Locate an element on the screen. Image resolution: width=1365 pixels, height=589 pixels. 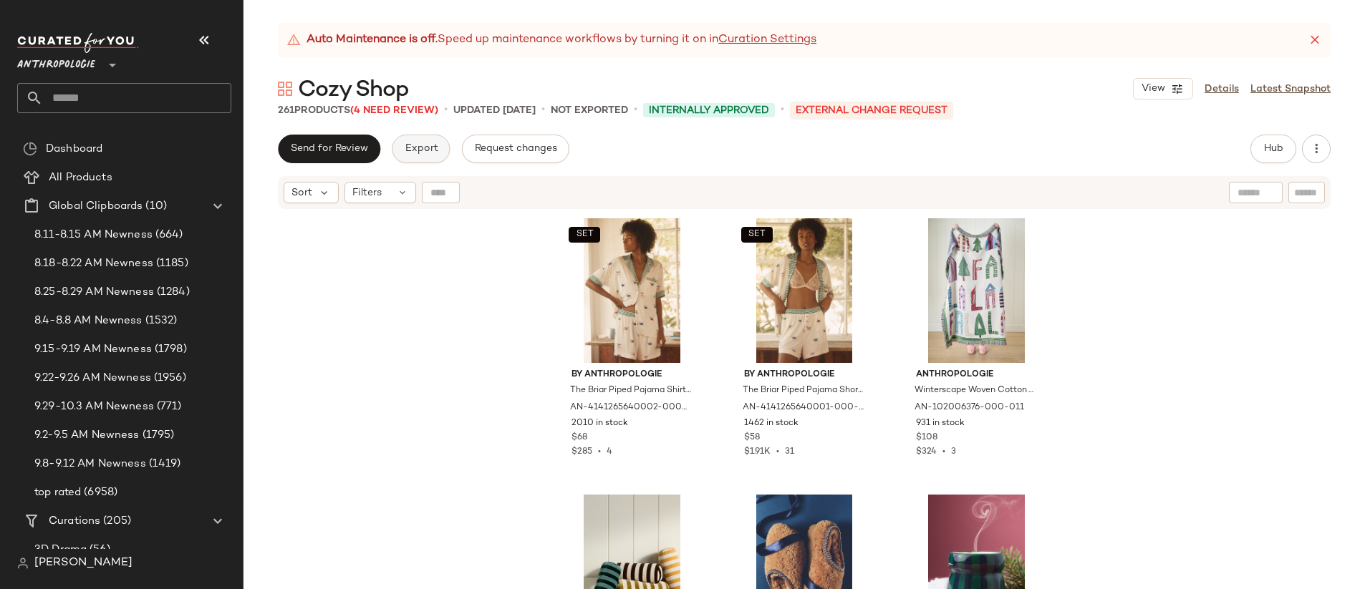
span: 2010 in stock is located at coordinates (599, 424).